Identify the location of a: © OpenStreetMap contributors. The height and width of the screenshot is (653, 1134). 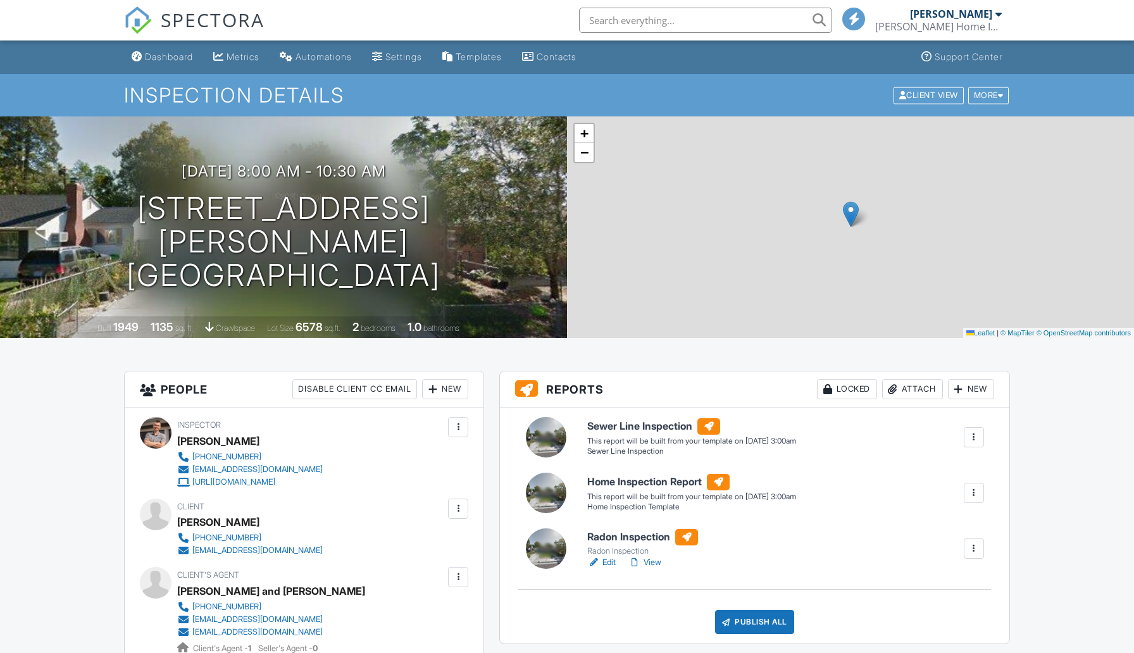
(1083, 333).